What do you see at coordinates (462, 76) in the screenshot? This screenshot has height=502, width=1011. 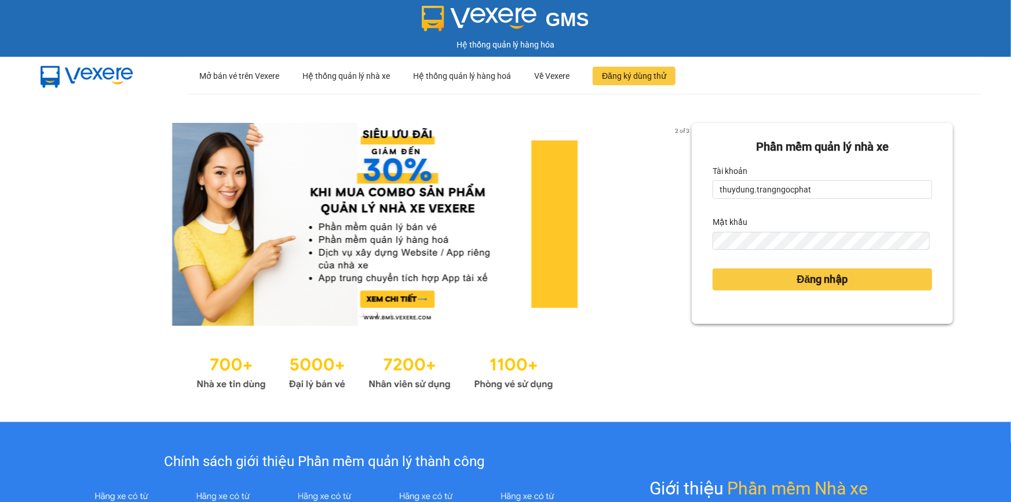 I see `div: Hệ thống quản lý hàng hoá` at bounding box center [462, 76].